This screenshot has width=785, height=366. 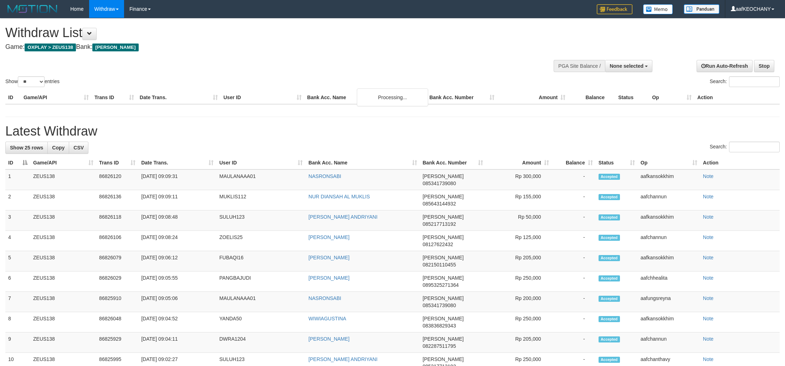 I want to click on a: NUR DIANSAH AL MUKLIS, so click(x=339, y=196).